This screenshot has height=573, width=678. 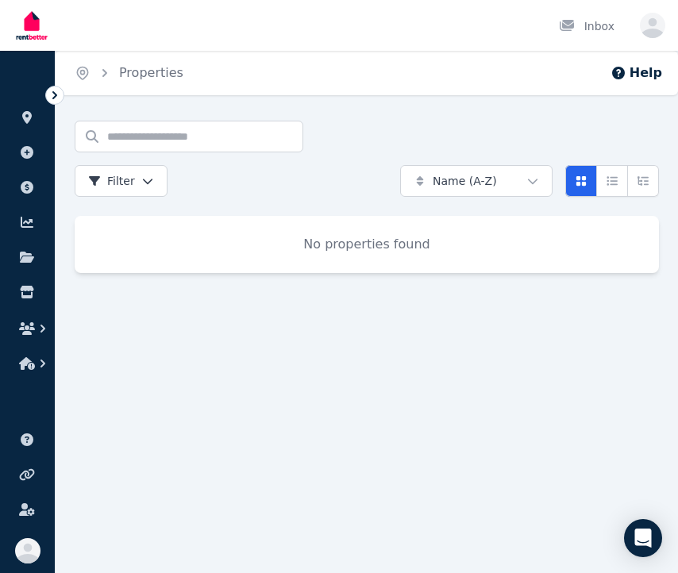 What do you see at coordinates (587, 26) in the screenshot?
I see `div: Inbox` at bounding box center [587, 26].